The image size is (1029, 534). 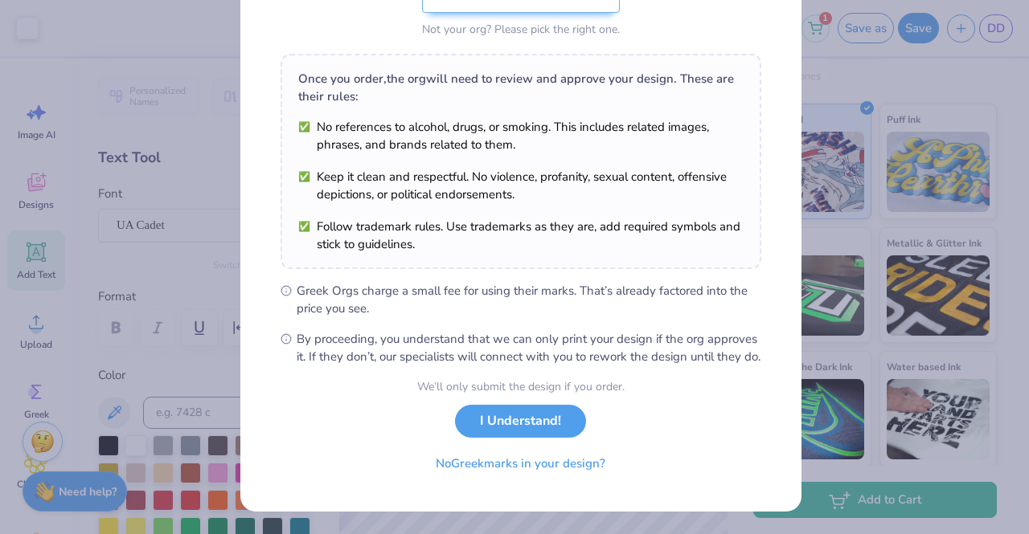 I want to click on button: I Understand!, so click(x=520, y=421).